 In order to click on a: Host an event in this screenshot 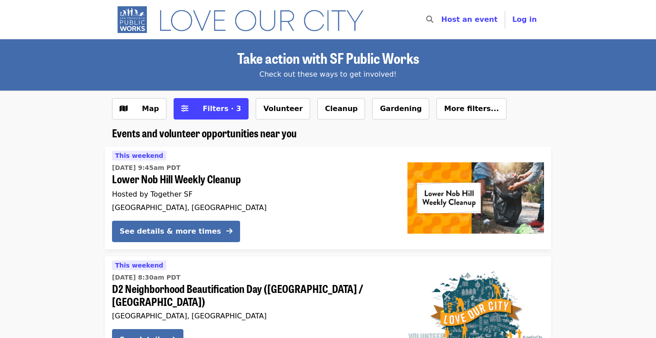, I will do `click(470, 19)`.